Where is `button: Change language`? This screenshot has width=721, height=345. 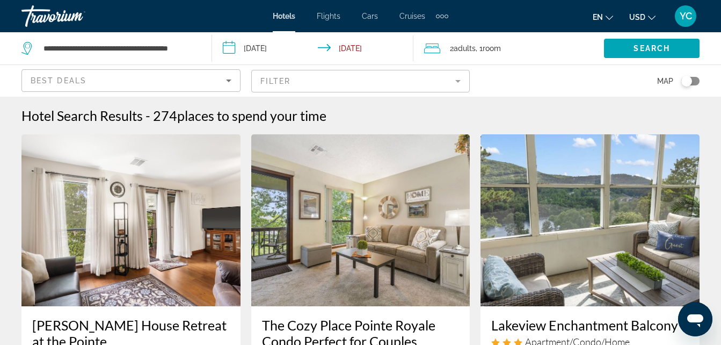
button: Change language is located at coordinates (603, 17).